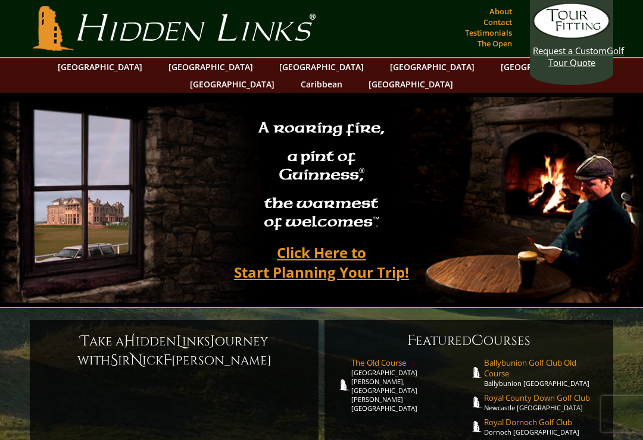  I want to click on h2: A roaring fire, a pint of Guinness , the warmest of welcomes™., so click(321, 176).